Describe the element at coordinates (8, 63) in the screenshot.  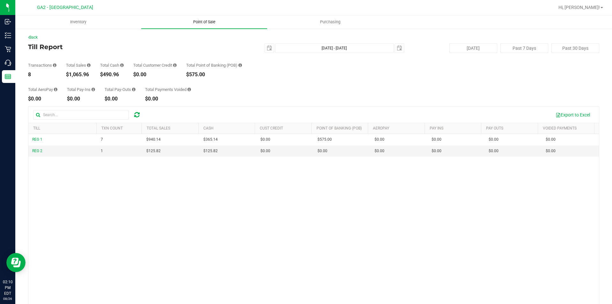
I see `inline-svg: Call Center` at that location.